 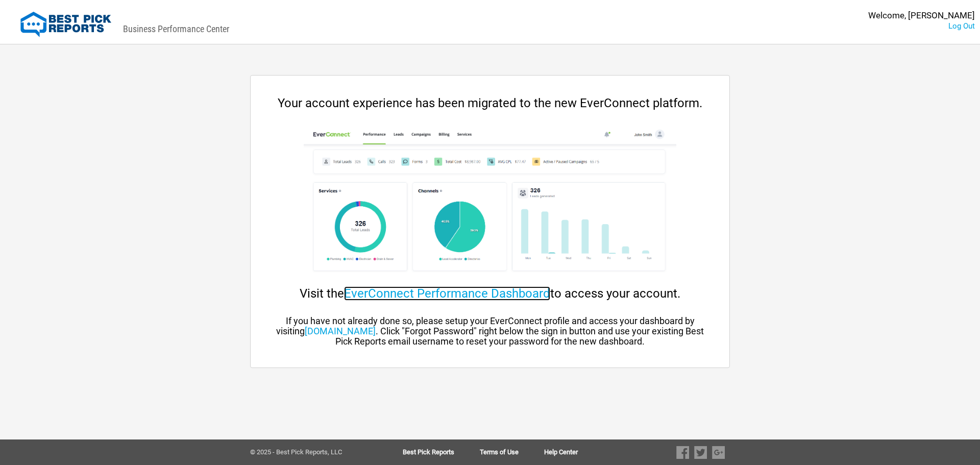 I want to click on a: Best Pick Reports, so click(x=441, y=452).